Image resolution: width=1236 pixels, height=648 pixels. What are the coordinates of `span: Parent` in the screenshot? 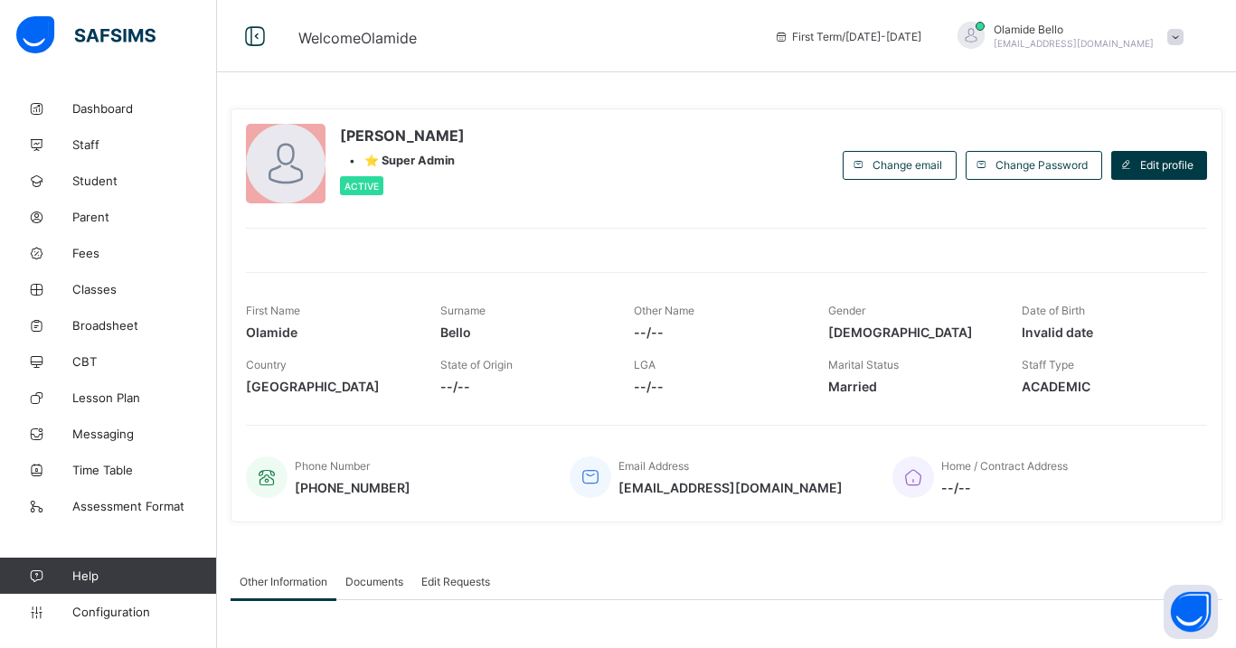 It's located at (145, 217).